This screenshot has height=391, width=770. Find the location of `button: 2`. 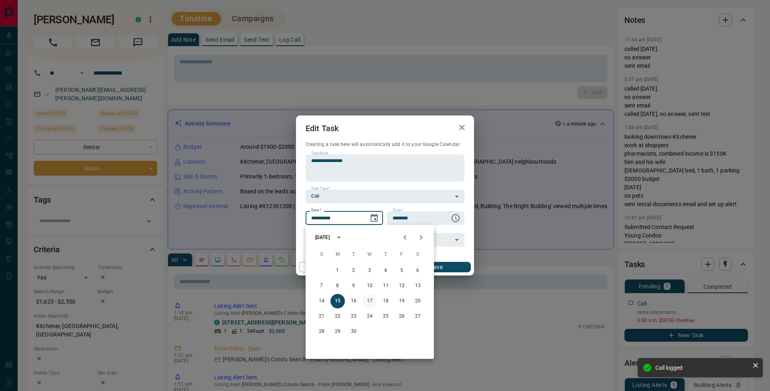

button: 2 is located at coordinates (354, 271).